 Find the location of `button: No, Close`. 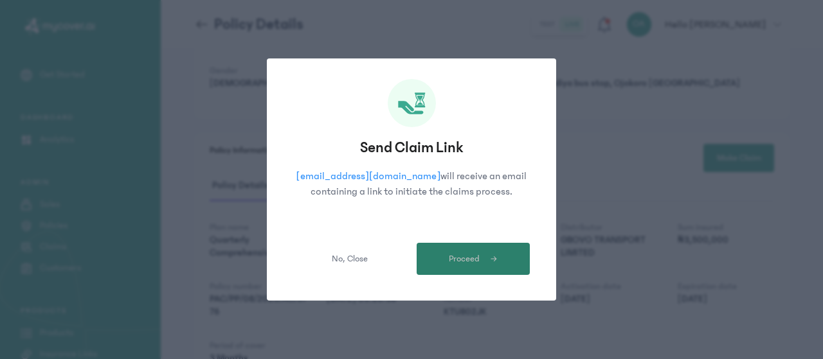

button: No, Close is located at coordinates (350, 259).